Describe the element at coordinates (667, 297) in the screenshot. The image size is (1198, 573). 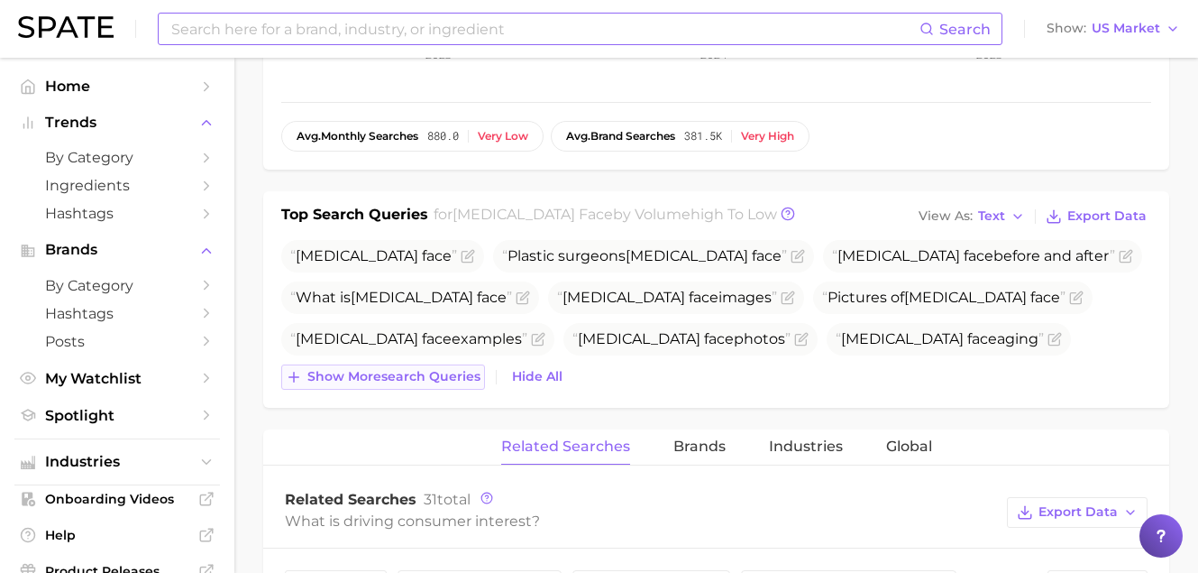
I see `span: images` at that location.